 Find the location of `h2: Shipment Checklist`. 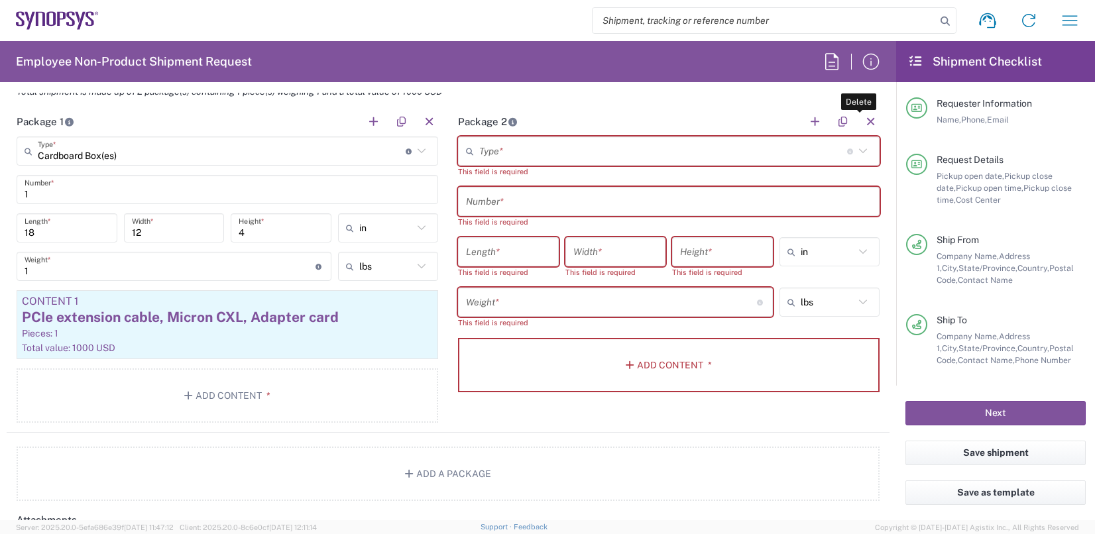

h2: Shipment Checklist is located at coordinates (975, 62).